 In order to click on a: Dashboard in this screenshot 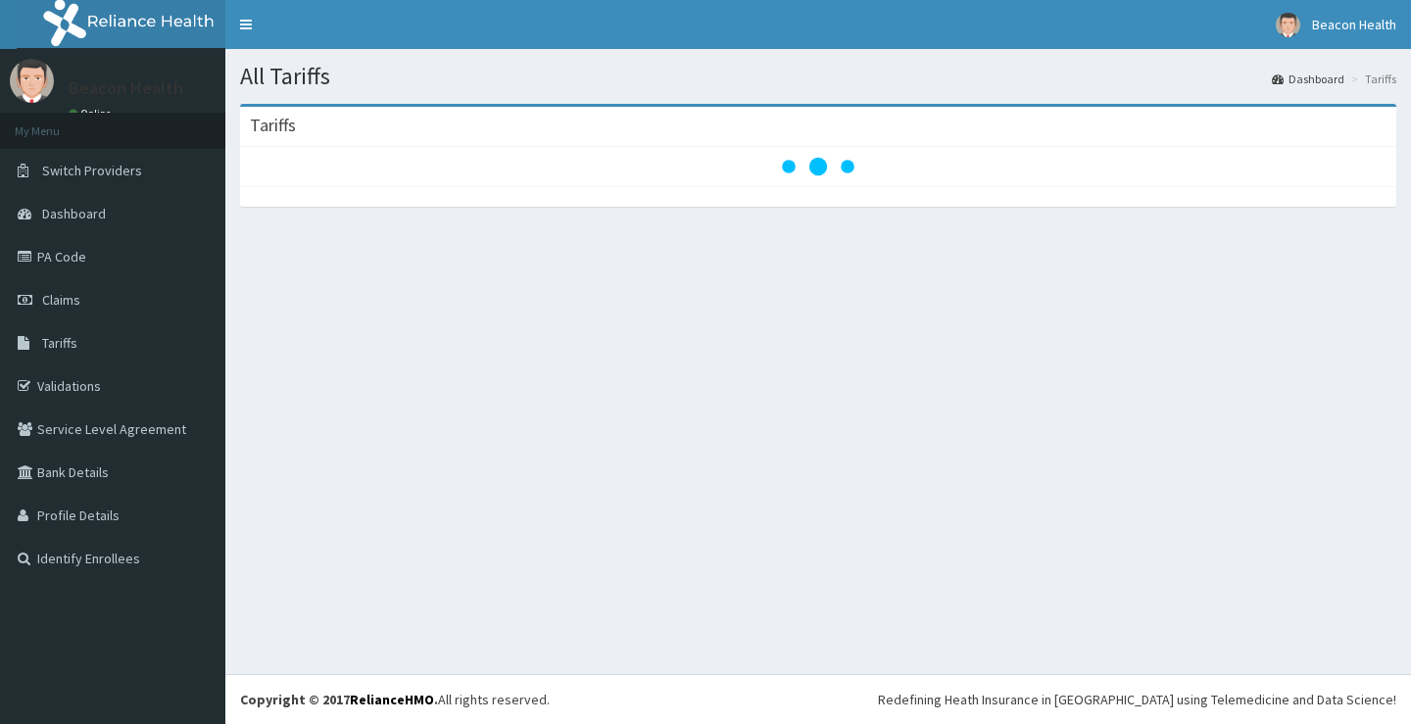, I will do `click(1308, 78)`.